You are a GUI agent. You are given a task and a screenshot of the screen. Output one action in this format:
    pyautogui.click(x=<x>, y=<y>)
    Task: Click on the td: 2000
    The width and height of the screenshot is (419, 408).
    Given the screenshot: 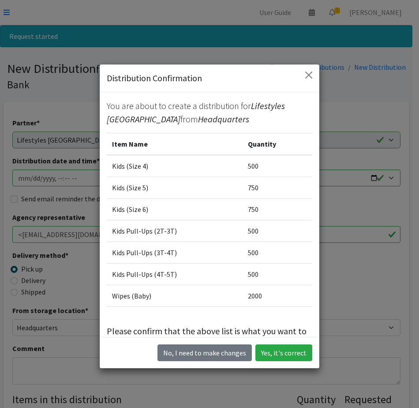 What is the action you would take?
    pyautogui.click(x=277, y=295)
    